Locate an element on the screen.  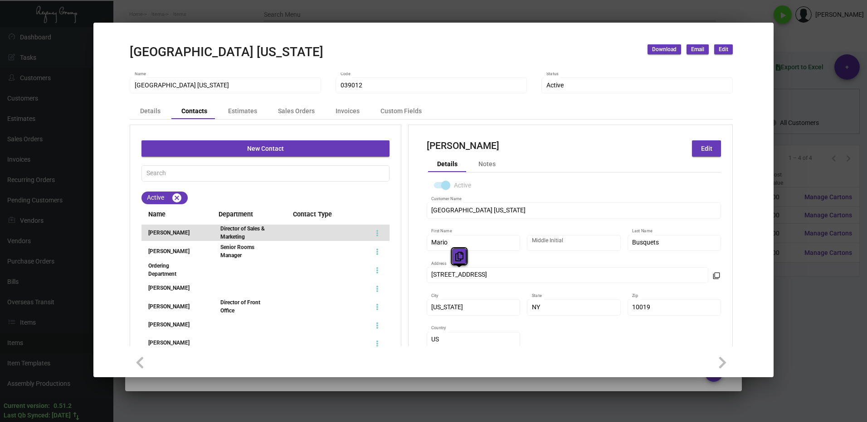
span: Contact Type is located at coordinates (338, 215).